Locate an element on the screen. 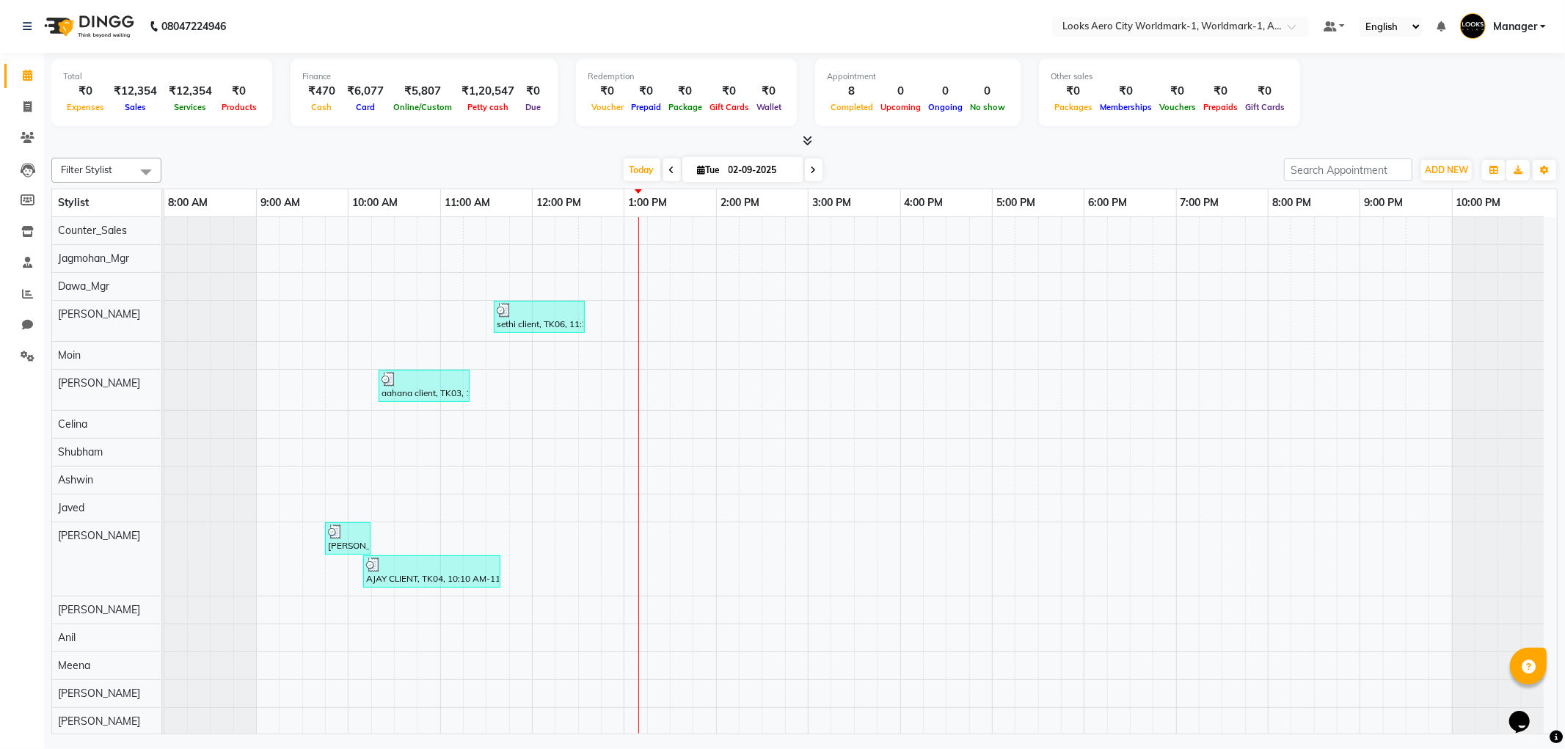  span: Cash is located at coordinates (322, 107).